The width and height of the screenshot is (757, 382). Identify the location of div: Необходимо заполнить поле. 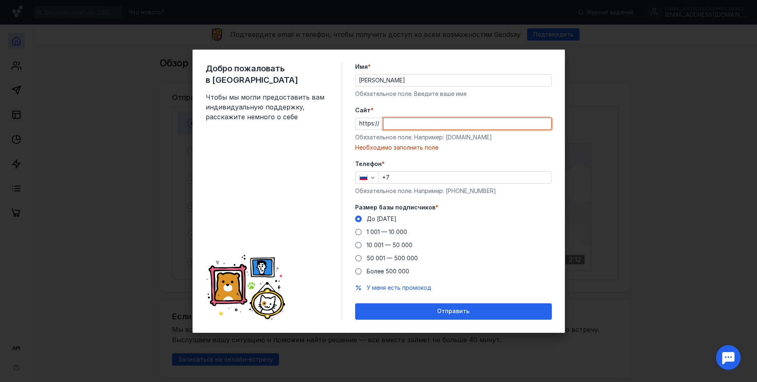
(453, 147).